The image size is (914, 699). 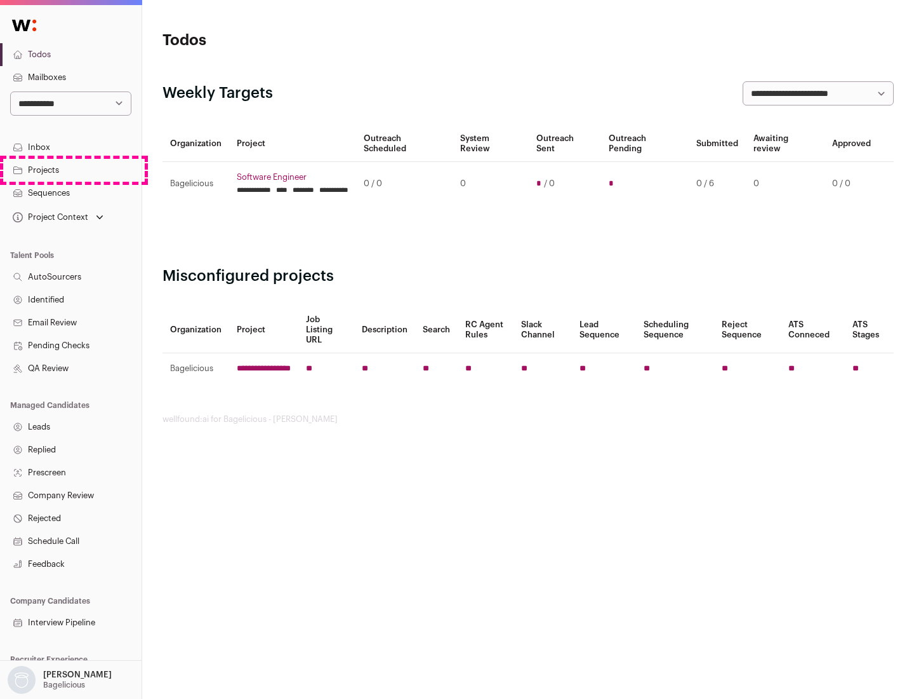 What do you see at coordinates (22, 679) in the screenshot?
I see `img: nopic.png` at bounding box center [22, 679].